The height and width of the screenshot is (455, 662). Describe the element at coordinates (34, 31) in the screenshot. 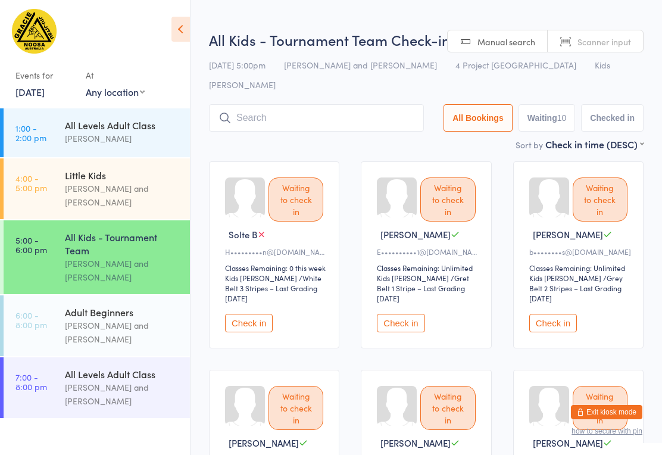

I see `img: Gracie Humaita Noosa` at that location.